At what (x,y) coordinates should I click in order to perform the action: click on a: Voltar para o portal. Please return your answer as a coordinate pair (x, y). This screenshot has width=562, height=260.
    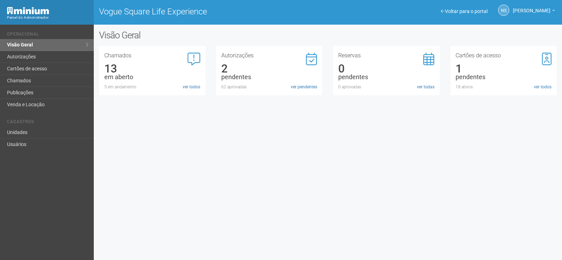
    Looking at the image, I should click on (464, 11).